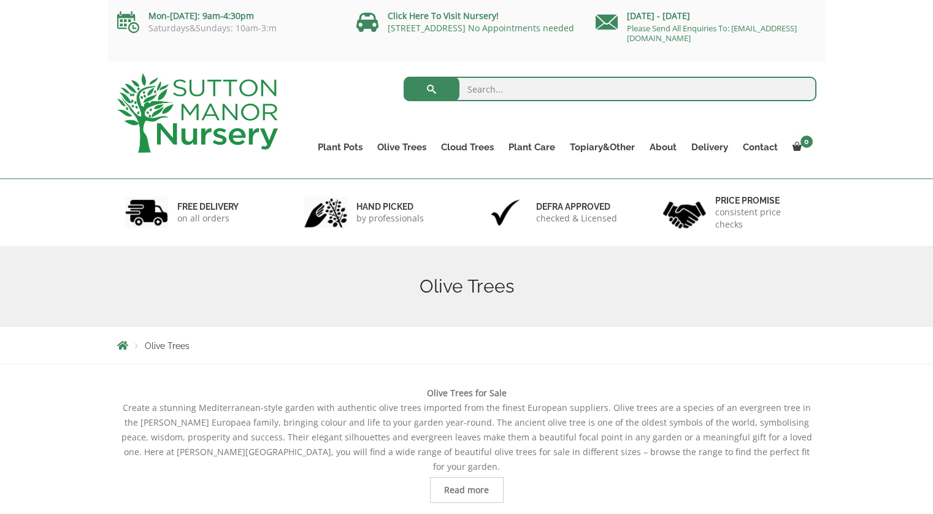 Image resolution: width=933 pixels, height=514 pixels. What do you see at coordinates (762, 218) in the screenshot?
I see `p: consistent price checks` at bounding box center [762, 218].